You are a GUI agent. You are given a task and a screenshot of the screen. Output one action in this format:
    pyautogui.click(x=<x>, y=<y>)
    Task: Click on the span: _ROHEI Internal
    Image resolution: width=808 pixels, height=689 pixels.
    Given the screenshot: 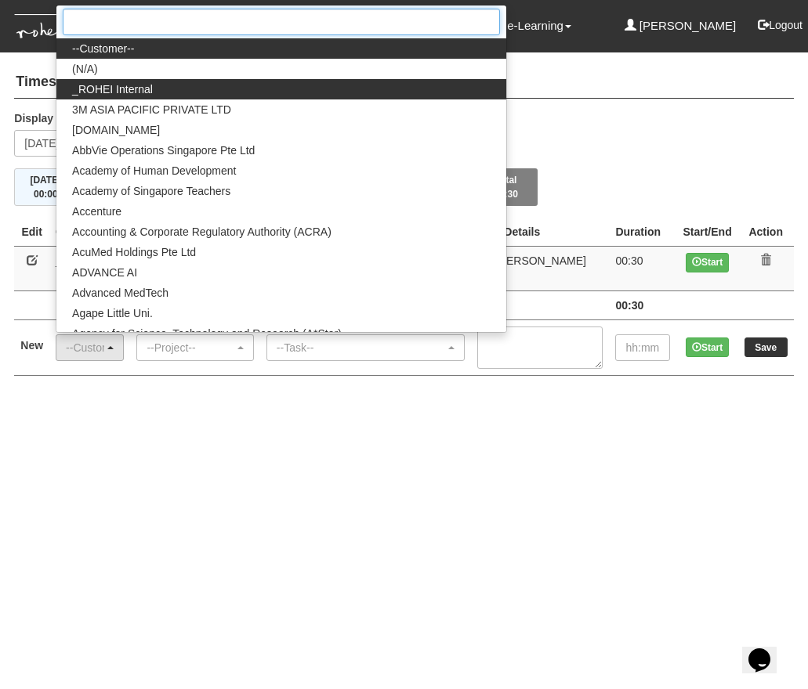 What is the action you would take?
    pyautogui.click(x=112, y=89)
    